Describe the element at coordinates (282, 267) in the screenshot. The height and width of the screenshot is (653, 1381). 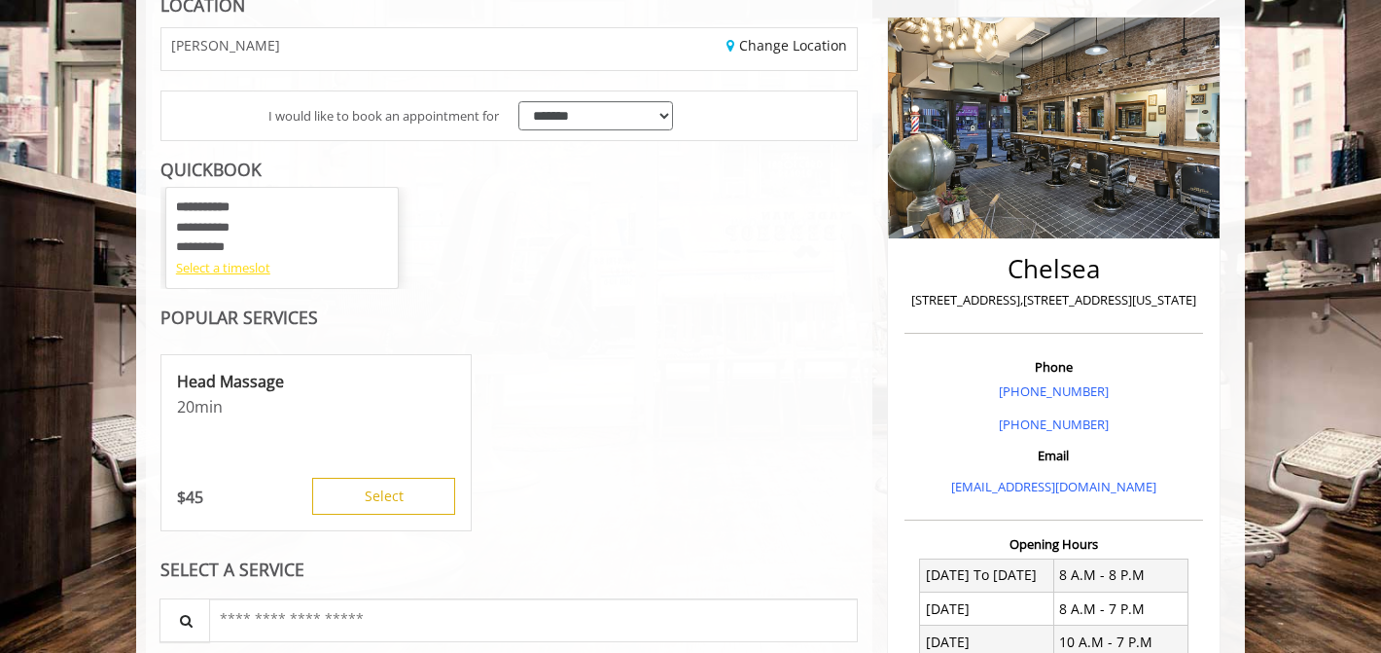
I see `div: Select a timeslot` at that location.